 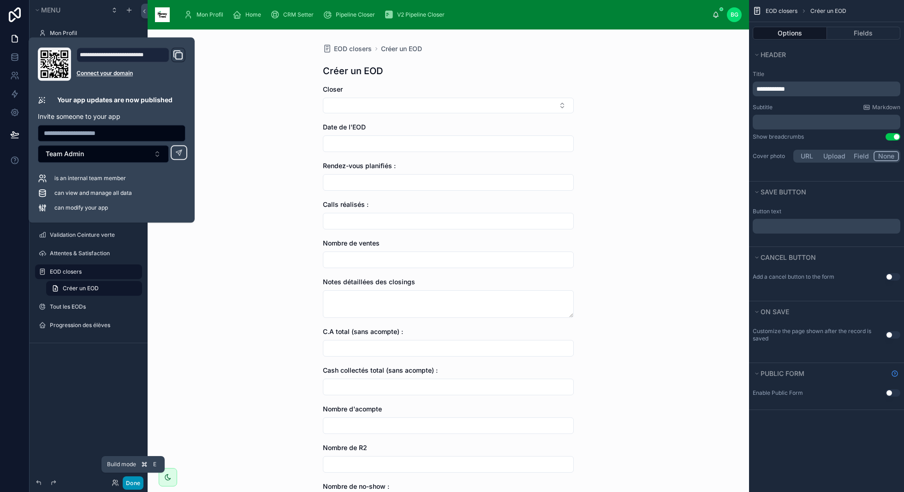 What do you see at coordinates (788, 257) in the screenshot?
I see `span: Cancel button` at bounding box center [788, 257].